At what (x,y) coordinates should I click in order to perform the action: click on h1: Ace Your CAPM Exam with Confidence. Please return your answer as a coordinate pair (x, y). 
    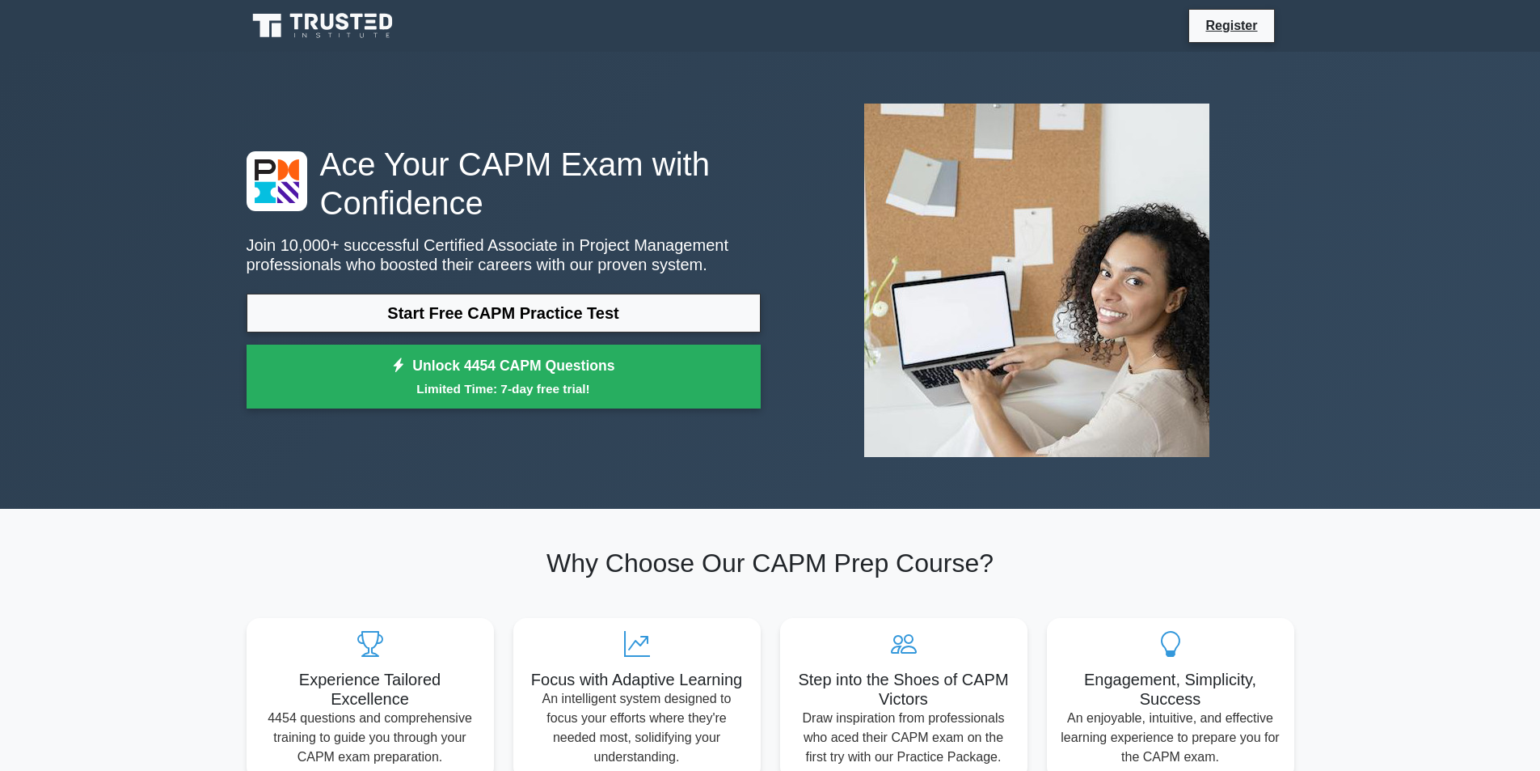
    Looking at the image, I should click on (504, 184).